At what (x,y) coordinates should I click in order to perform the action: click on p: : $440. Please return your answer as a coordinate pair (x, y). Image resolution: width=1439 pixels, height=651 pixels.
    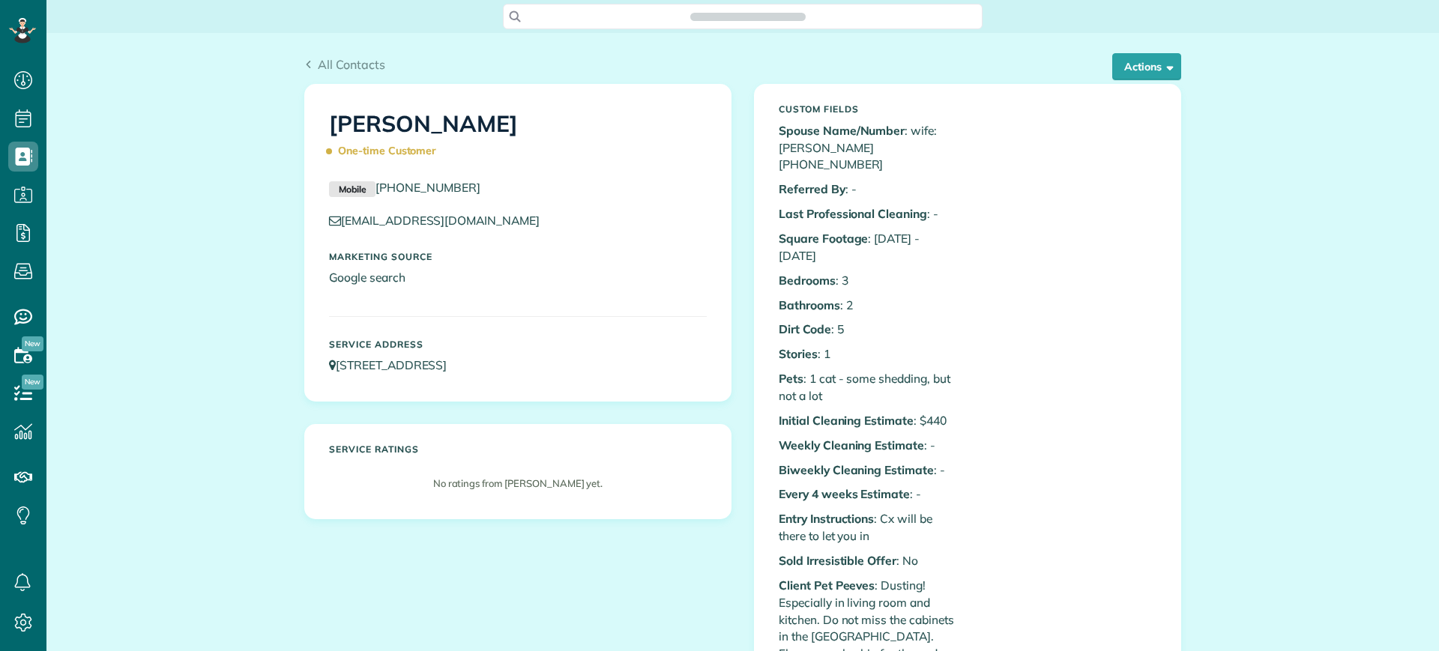
    Looking at the image, I should click on (867, 421).